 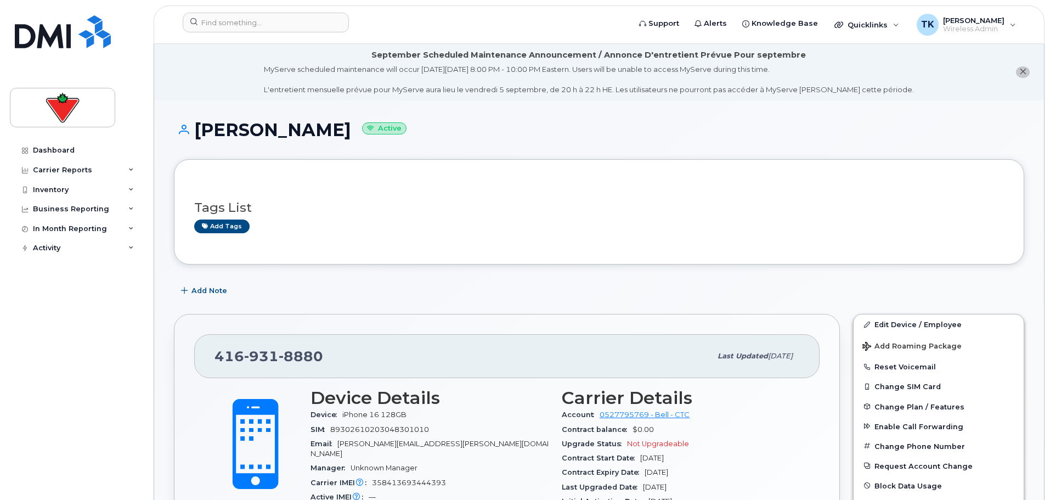 I want to click on button: Add Note, so click(x=205, y=291).